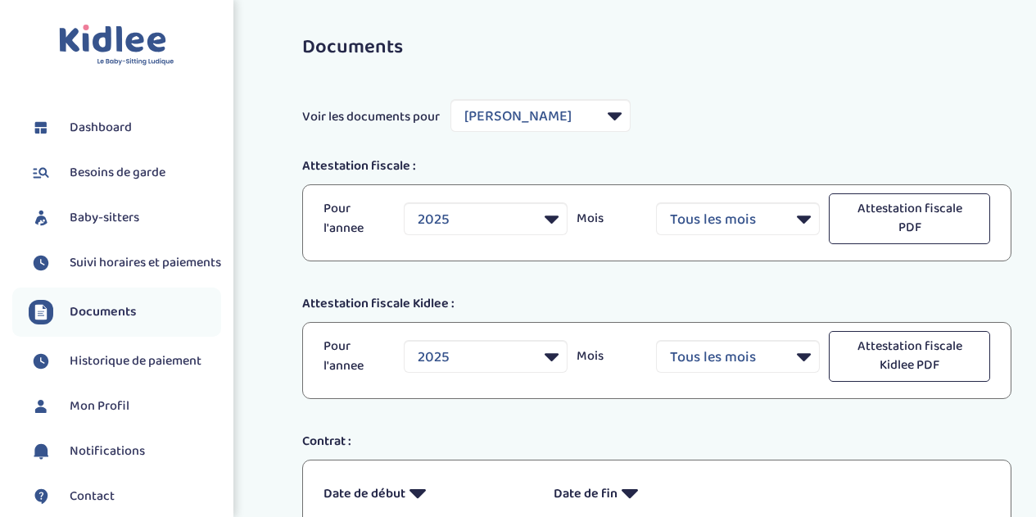  What do you see at coordinates (116, 45) in the screenshot?
I see `img: logo.svg` at bounding box center [116, 45].